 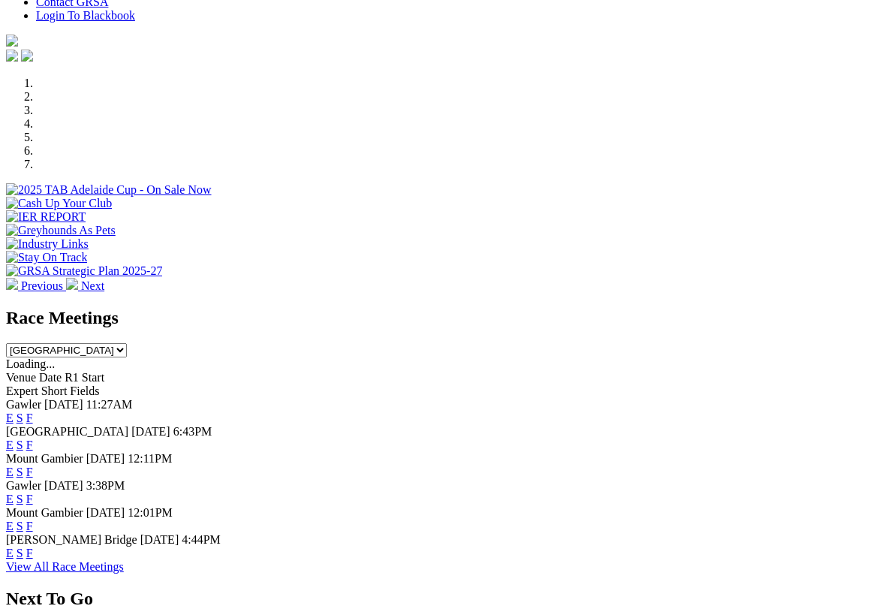 I want to click on span: Venue, so click(x=21, y=377).